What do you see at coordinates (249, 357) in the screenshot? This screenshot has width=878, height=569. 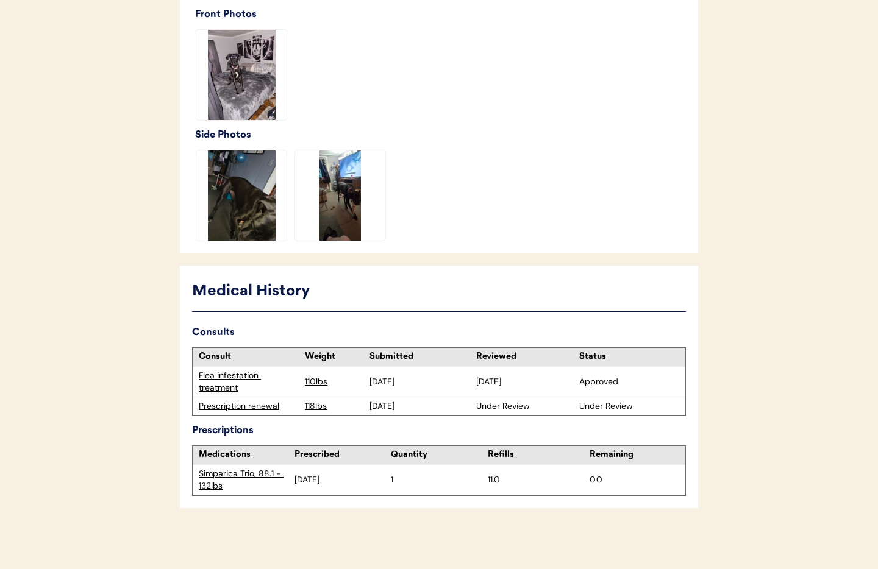 I see `div: Consult` at bounding box center [249, 357].